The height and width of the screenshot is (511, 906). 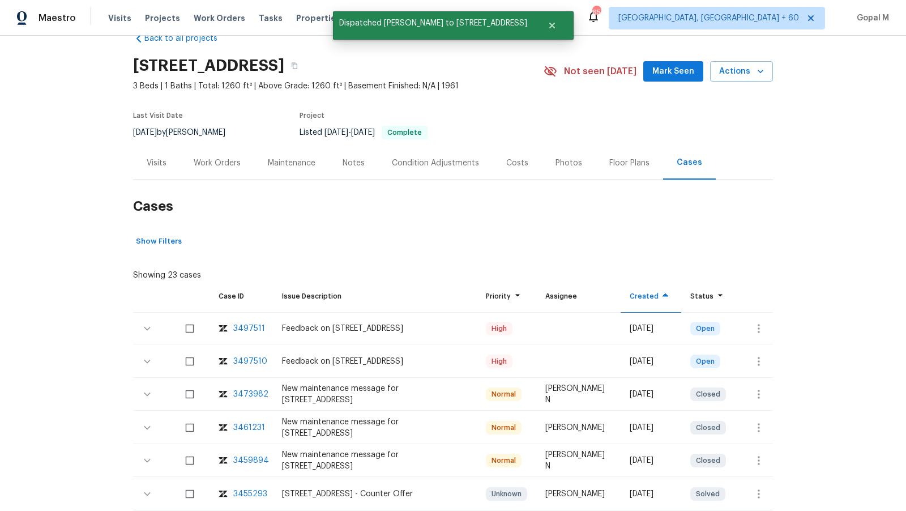 I want to click on span: Work Orders, so click(x=219, y=18).